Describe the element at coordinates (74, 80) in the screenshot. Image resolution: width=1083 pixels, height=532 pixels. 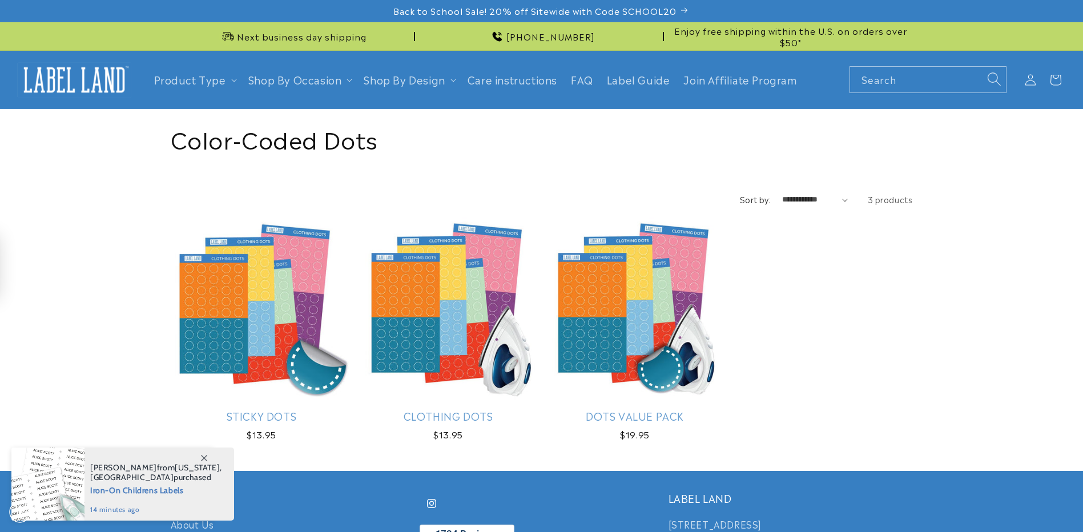
I see `img: Label Land` at that location.